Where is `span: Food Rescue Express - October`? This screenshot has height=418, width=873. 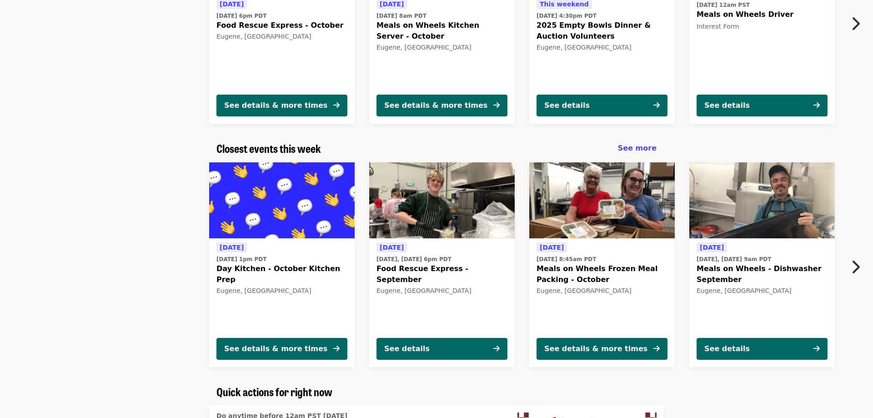
span: Food Rescue Express - October is located at coordinates (282, 25).